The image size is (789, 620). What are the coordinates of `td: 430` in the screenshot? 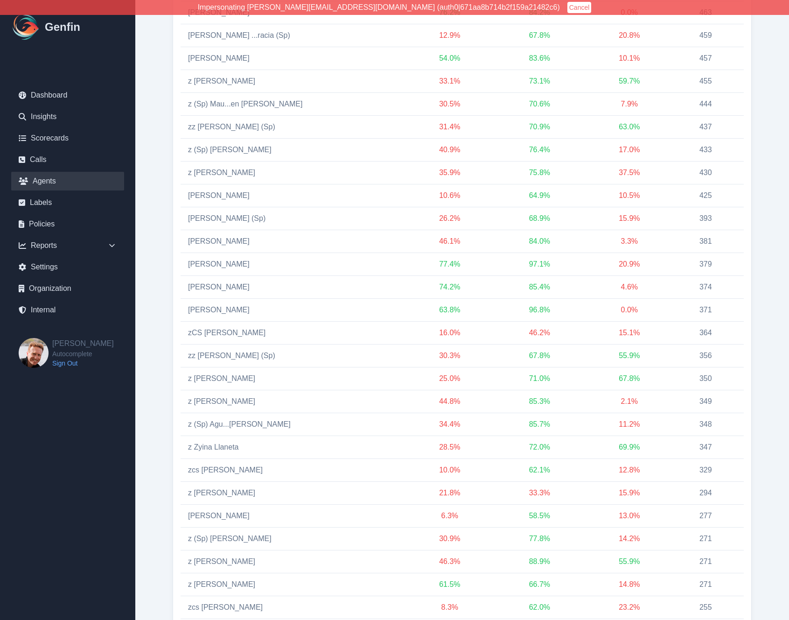 It's located at (705, 173).